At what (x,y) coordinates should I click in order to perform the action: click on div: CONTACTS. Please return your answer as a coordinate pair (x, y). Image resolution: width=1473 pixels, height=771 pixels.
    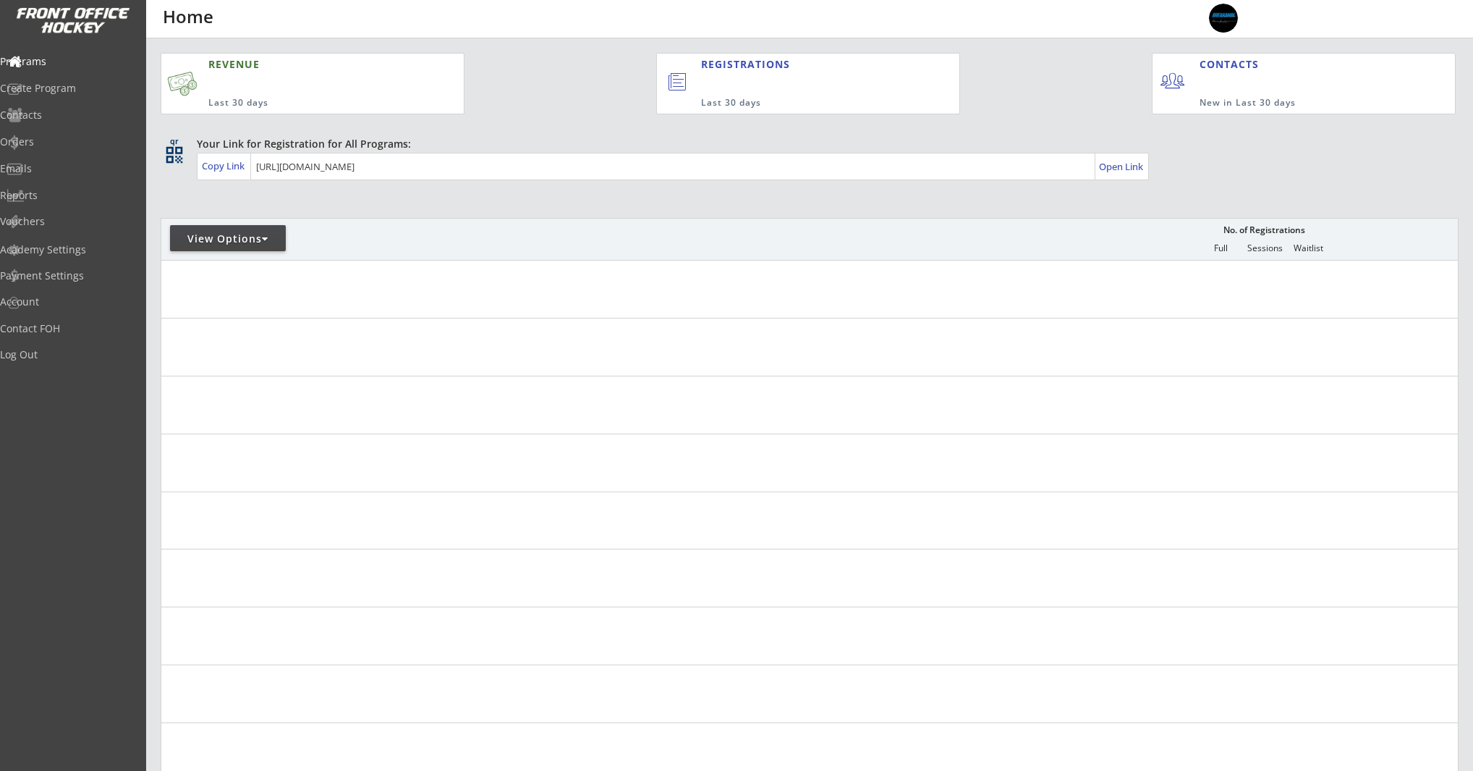
    Looking at the image, I should click on (1232, 64).